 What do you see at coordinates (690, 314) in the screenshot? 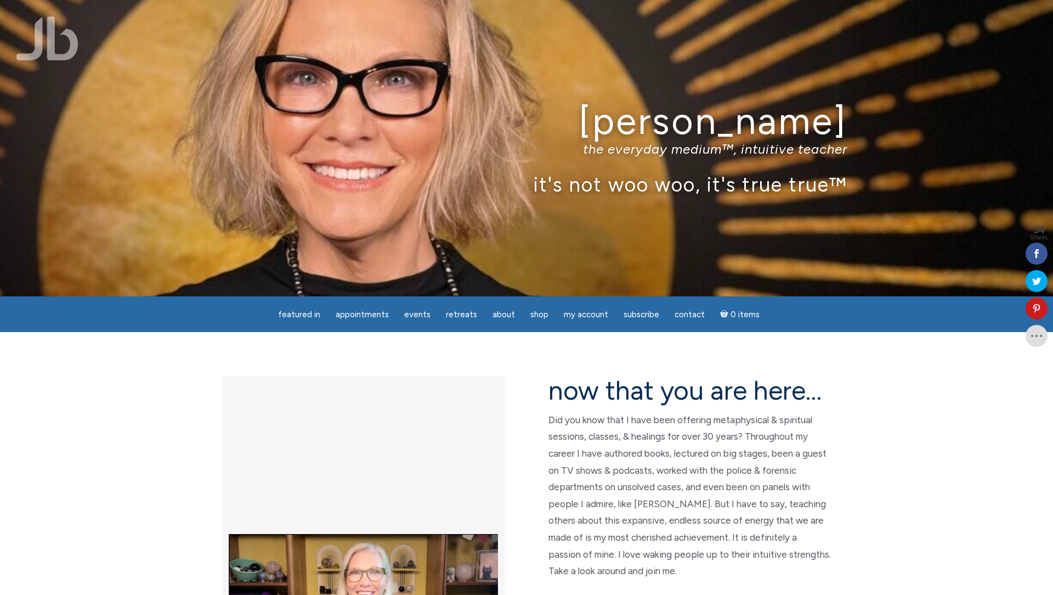
I see `span: Contact` at bounding box center [690, 314].